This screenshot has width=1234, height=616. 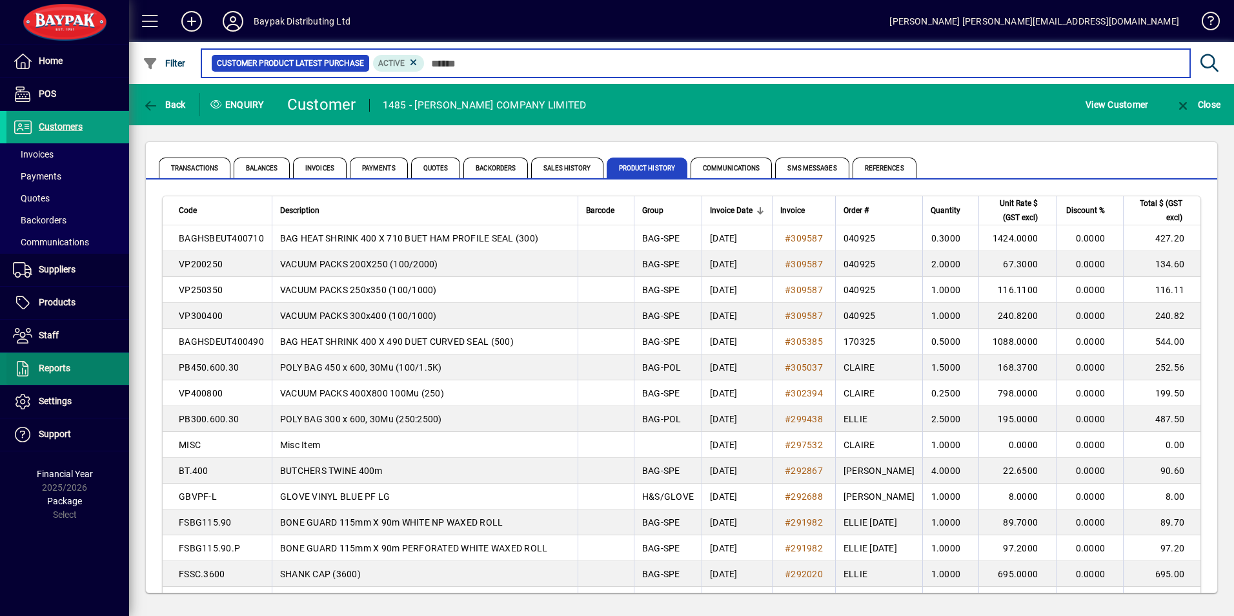 I want to click on td: 116.1100, so click(x=1017, y=290).